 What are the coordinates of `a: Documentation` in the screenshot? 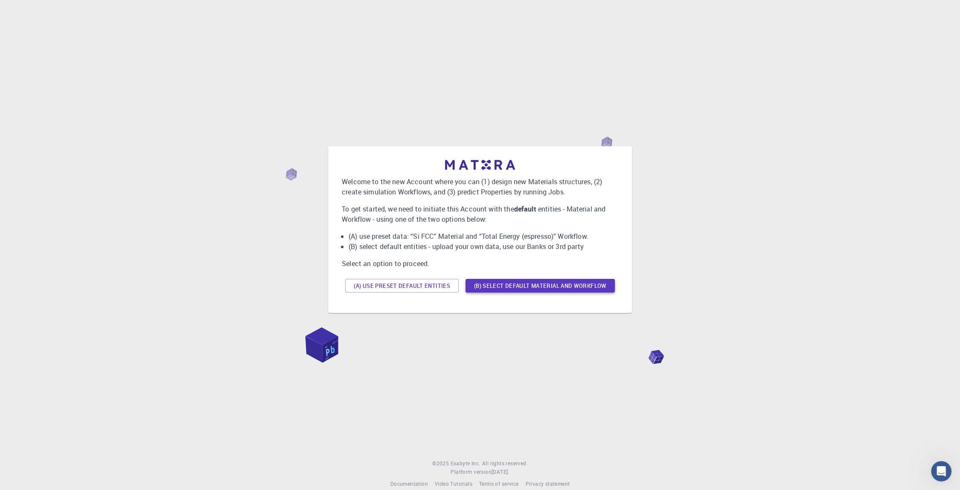 It's located at (409, 484).